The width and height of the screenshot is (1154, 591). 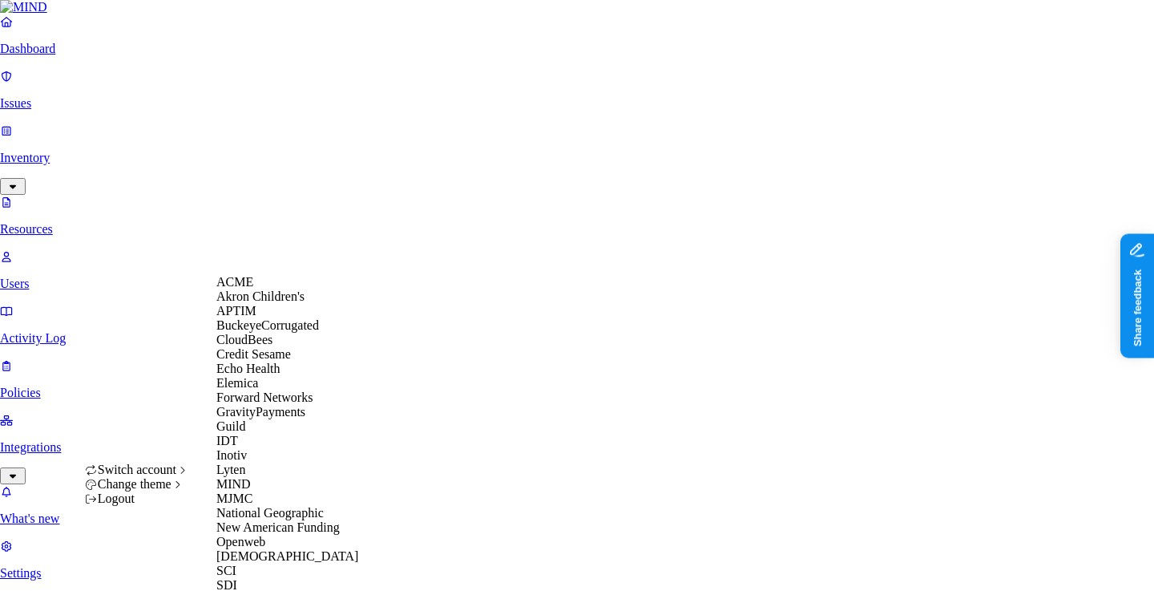 I want to click on span: MIND, so click(x=233, y=483).